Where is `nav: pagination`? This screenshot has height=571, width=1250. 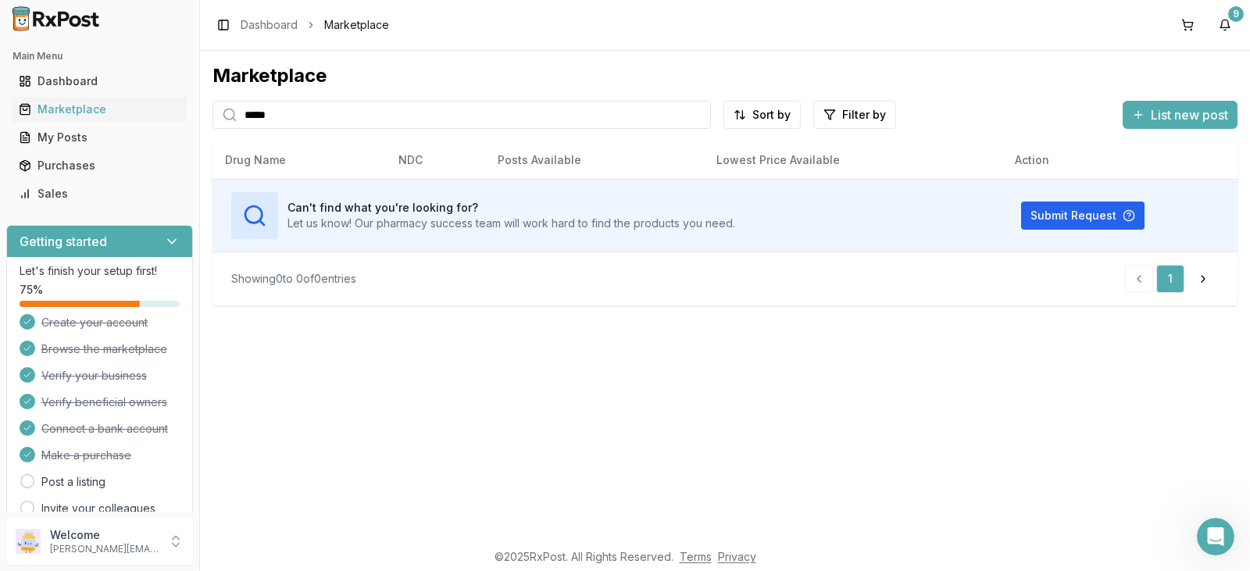 nav: pagination is located at coordinates (1172, 279).